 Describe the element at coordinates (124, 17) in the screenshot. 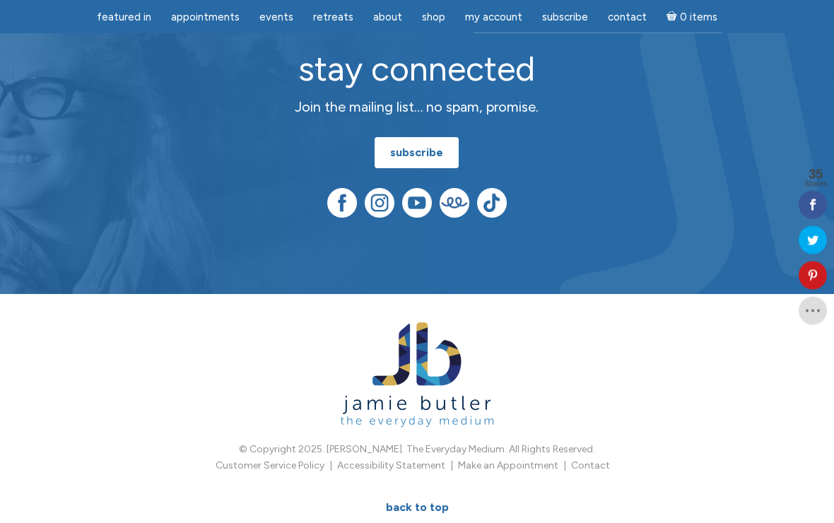

I see `span: featured in` at that location.